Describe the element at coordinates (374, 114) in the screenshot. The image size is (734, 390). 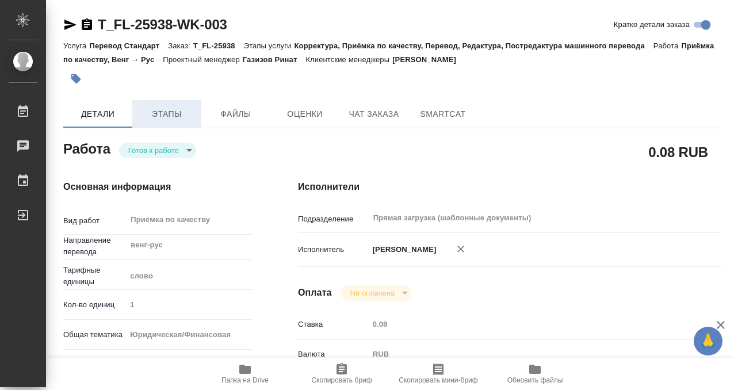
I see `span: Чат заказа` at that location.